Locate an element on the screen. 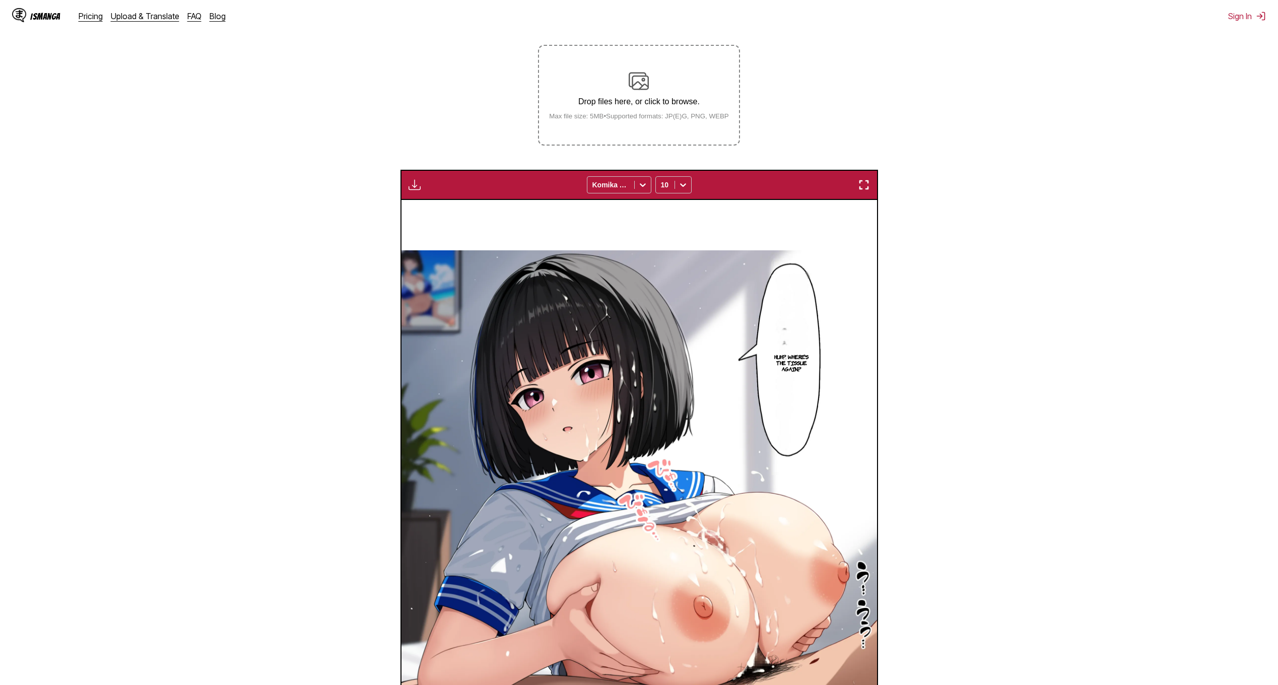 This screenshot has height=685, width=1278. div: IsManga is located at coordinates (45, 16).